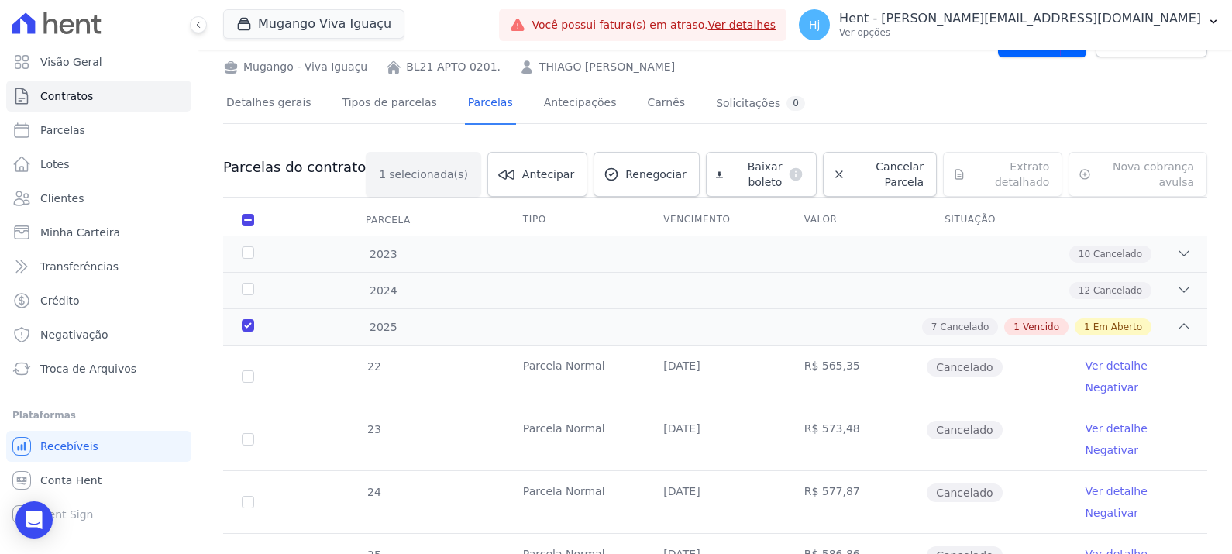 This screenshot has height=554, width=1232. I want to click on a: Troca de Arquivos, so click(98, 369).